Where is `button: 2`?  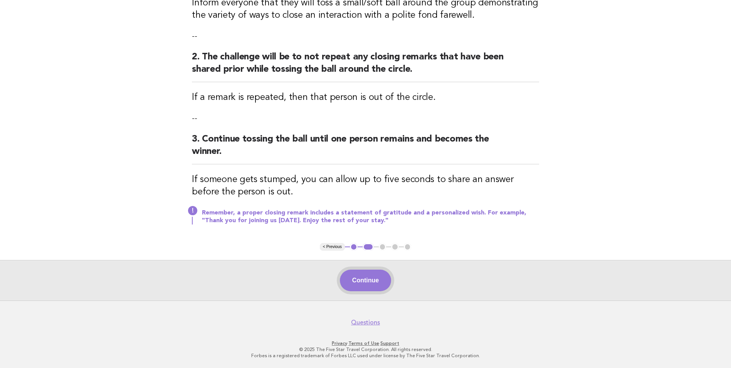
button: 2 is located at coordinates (368, 247).